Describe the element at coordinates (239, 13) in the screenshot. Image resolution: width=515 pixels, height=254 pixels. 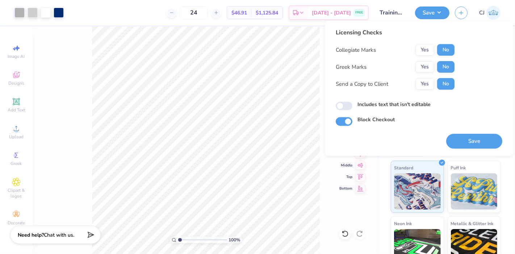
I see `span: $46.91` at that location.